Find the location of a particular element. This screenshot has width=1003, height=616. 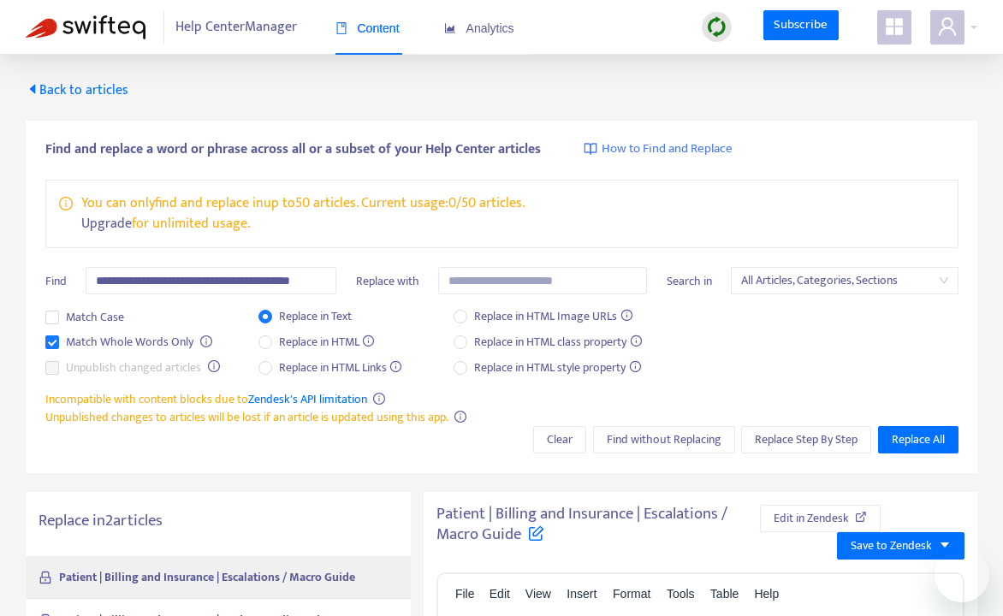

strong: Patient | Billing and Insurance | Escalations / Macro Guide is located at coordinates (207, 577).